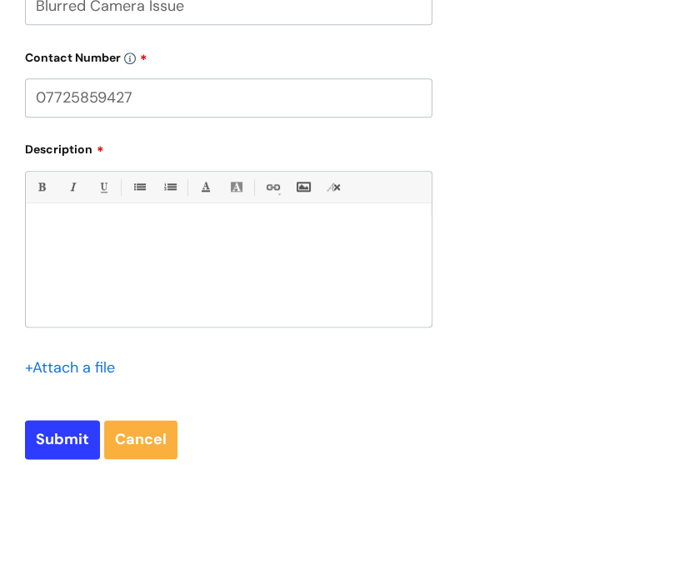 The image size is (674, 565). Describe the element at coordinates (303, 187) in the screenshot. I see `a: Insert Image...` at that location.